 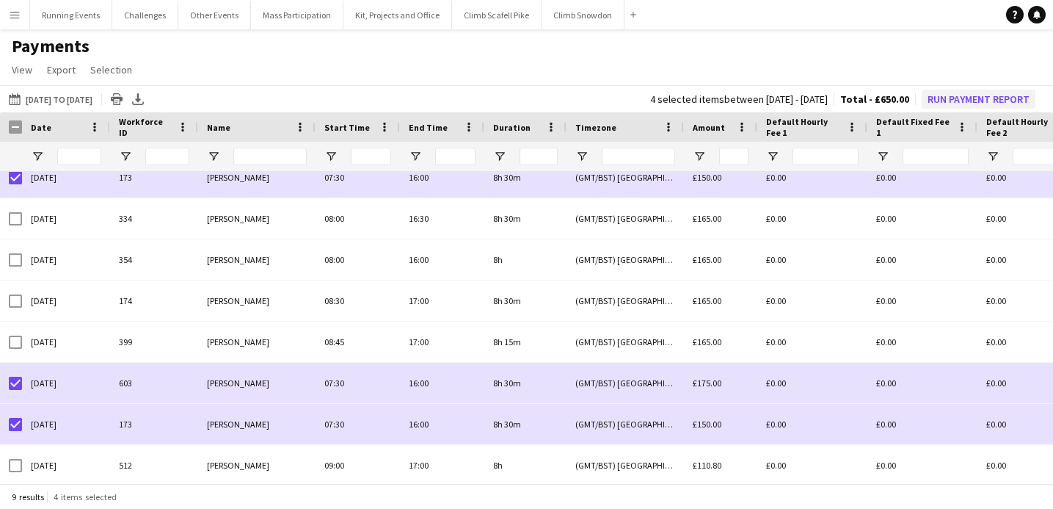 I want to click on div: 512, so click(x=154, y=465).